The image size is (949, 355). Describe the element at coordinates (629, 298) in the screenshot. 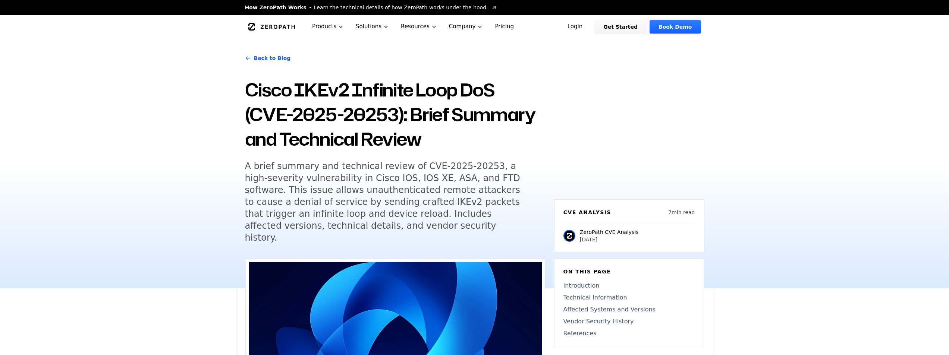

I see `a: Technical Information` at that location.